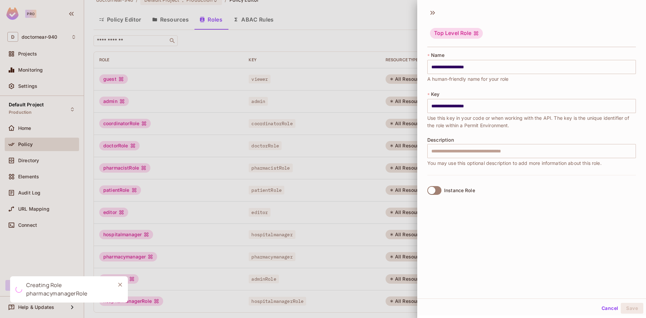 This screenshot has width=646, height=318. What do you see at coordinates (459, 190) in the screenshot?
I see `div: Instance Role` at bounding box center [459, 190].